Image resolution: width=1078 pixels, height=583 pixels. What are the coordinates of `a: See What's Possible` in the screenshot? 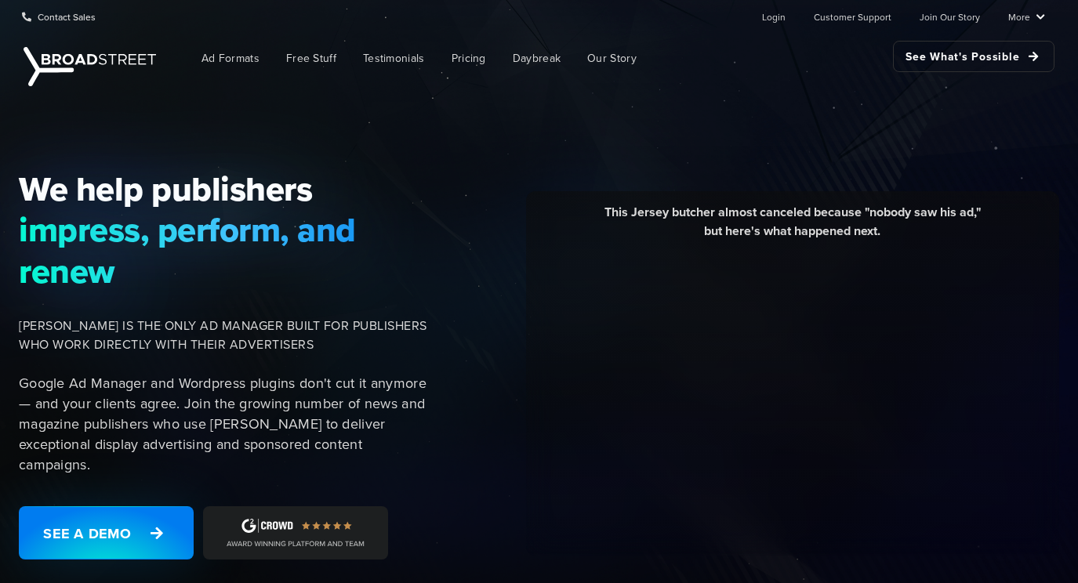 It's located at (974, 56).